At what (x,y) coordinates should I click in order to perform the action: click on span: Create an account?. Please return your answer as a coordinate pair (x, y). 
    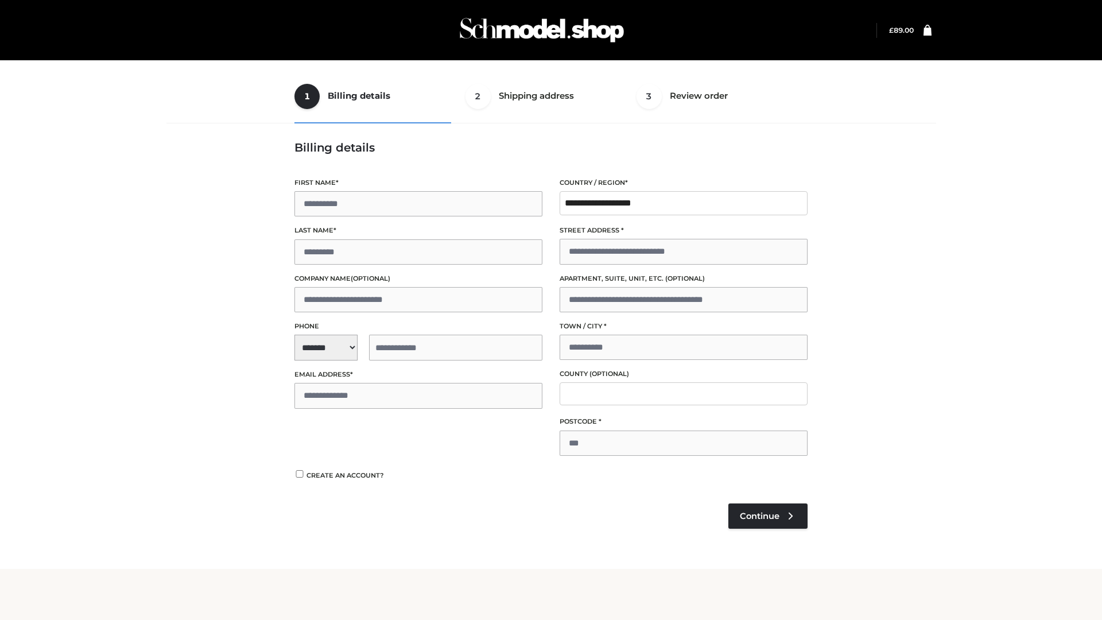
    Looking at the image, I should click on (345, 475).